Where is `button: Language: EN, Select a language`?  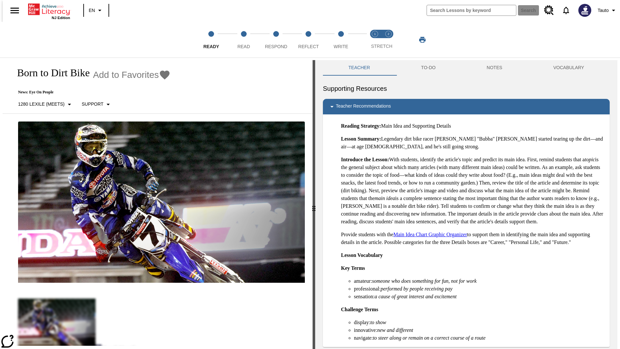 button: Language: EN, Select a language is located at coordinates (96, 10).